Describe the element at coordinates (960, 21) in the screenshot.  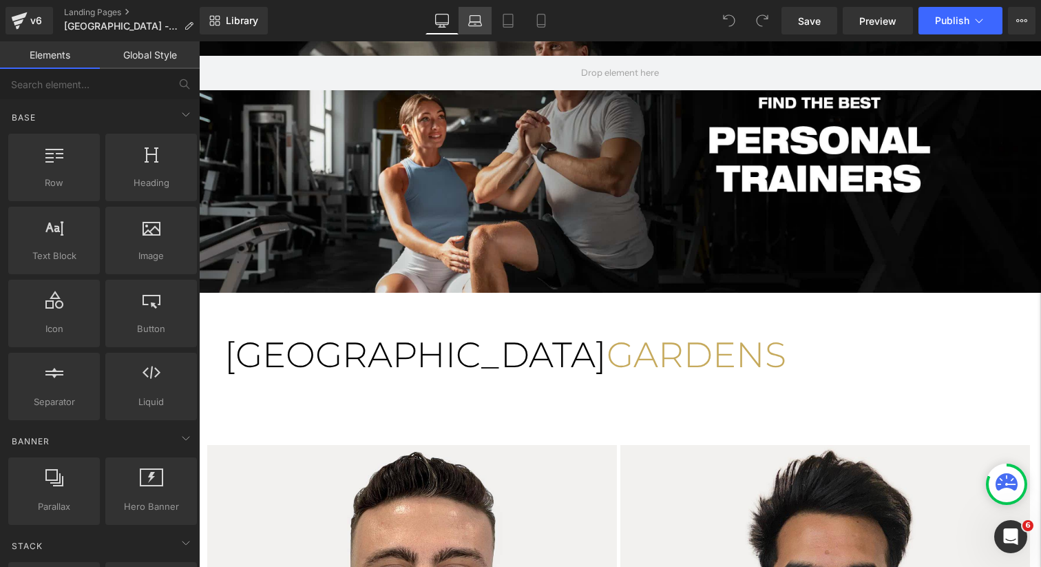
I see `button: Publish` at that location.